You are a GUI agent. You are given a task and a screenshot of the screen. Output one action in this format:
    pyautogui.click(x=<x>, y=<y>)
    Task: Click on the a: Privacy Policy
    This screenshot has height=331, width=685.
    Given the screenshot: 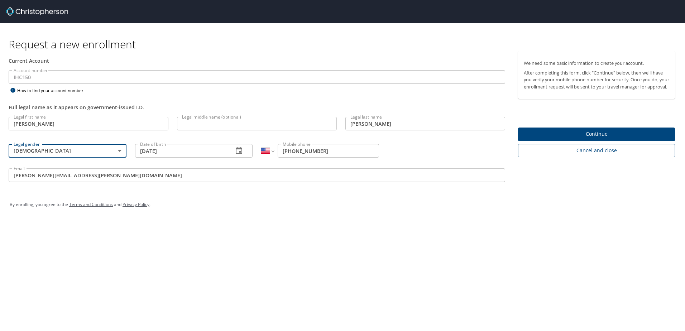 What is the action you would take?
    pyautogui.click(x=136, y=204)
    